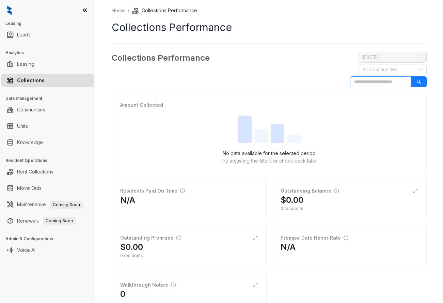 The height and width of the screenshot is (303, 443). I want to click on li: Collections, so click(47, 80).